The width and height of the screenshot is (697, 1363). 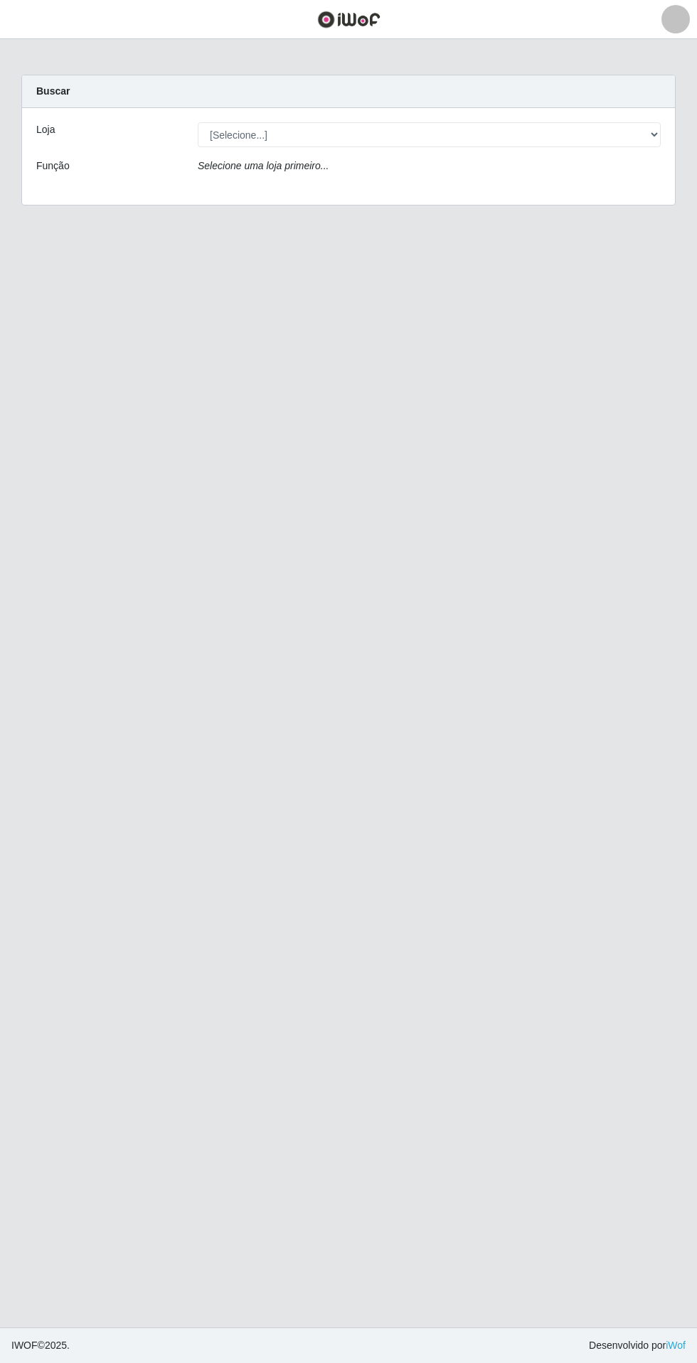 What do you see at coordinates (53, 91) in the screenshot?
I see `strong: Buscar` at bounding box center [53, 91].